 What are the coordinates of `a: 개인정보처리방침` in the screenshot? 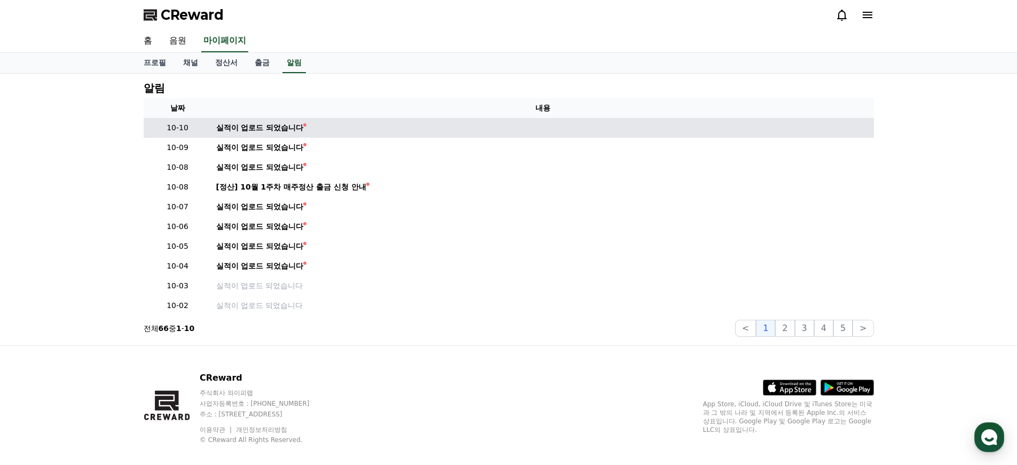 It's located at (262, 430).